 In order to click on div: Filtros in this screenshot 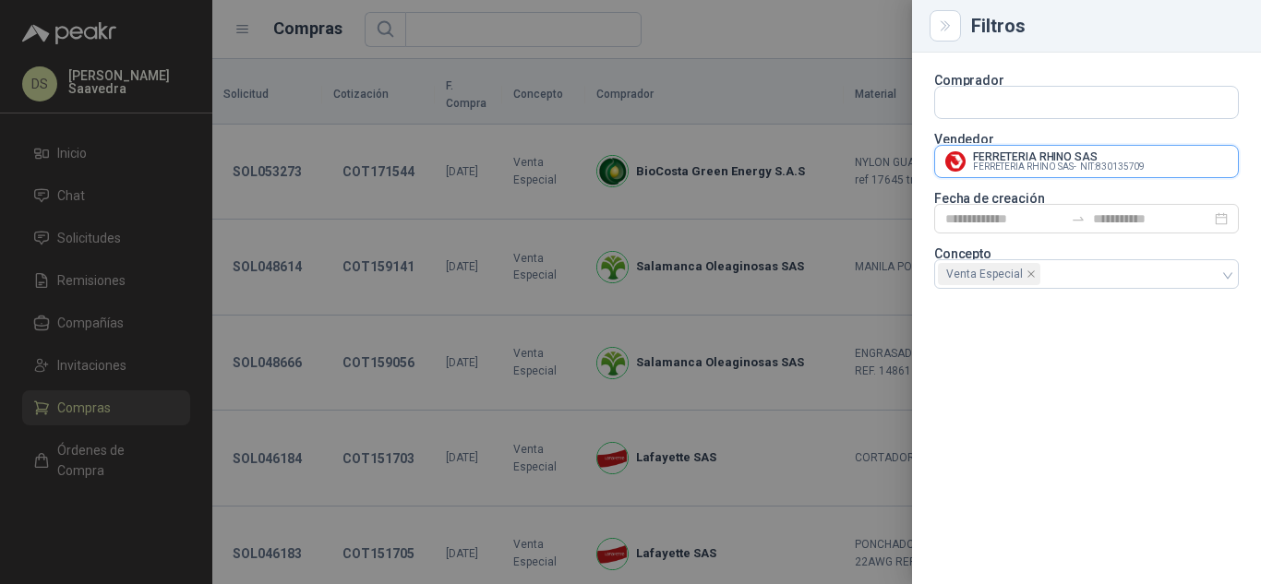, I will do `click(1105, 26)`.